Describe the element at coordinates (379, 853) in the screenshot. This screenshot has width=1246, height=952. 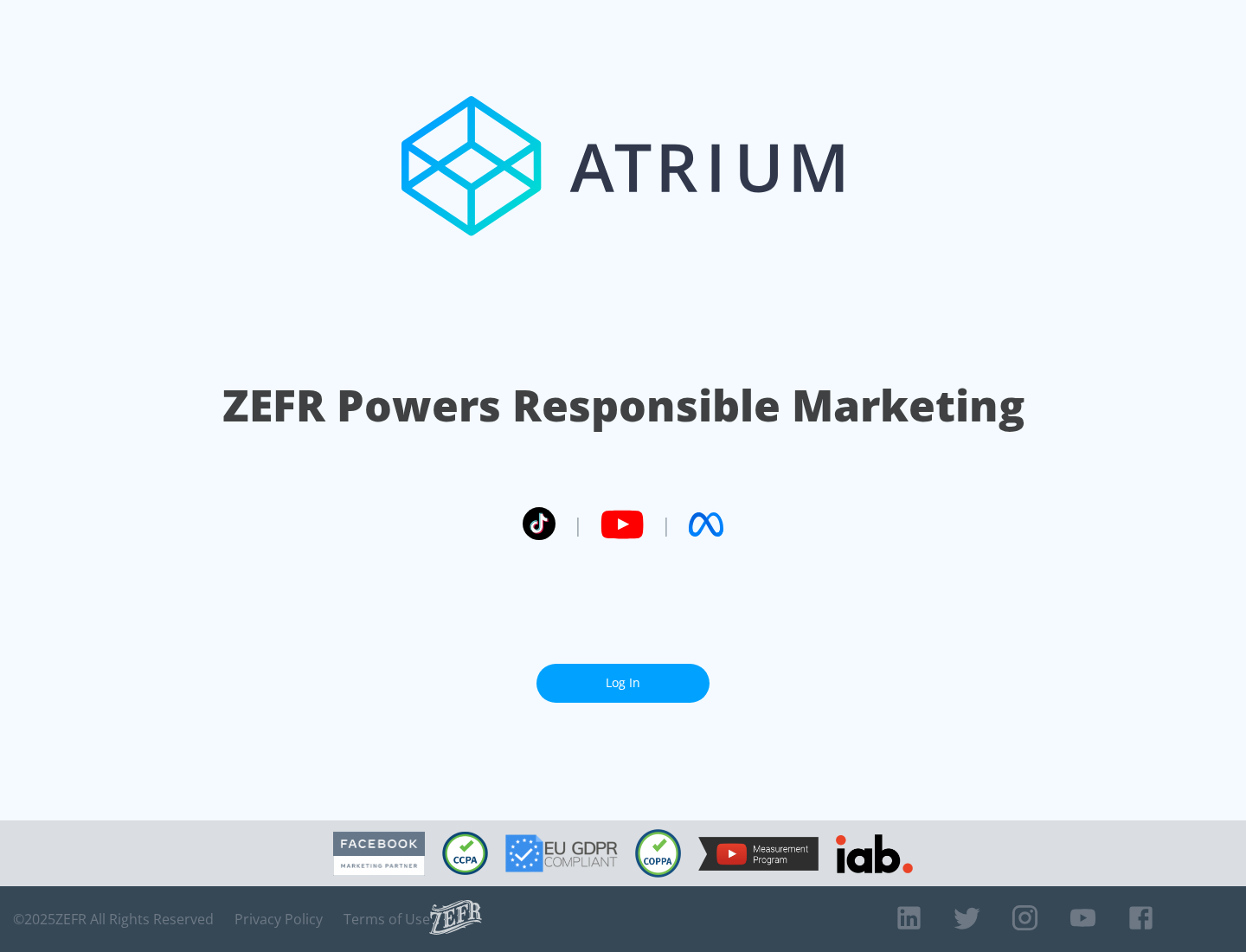
I see `img: Facebook Marketing Partner` at that location.